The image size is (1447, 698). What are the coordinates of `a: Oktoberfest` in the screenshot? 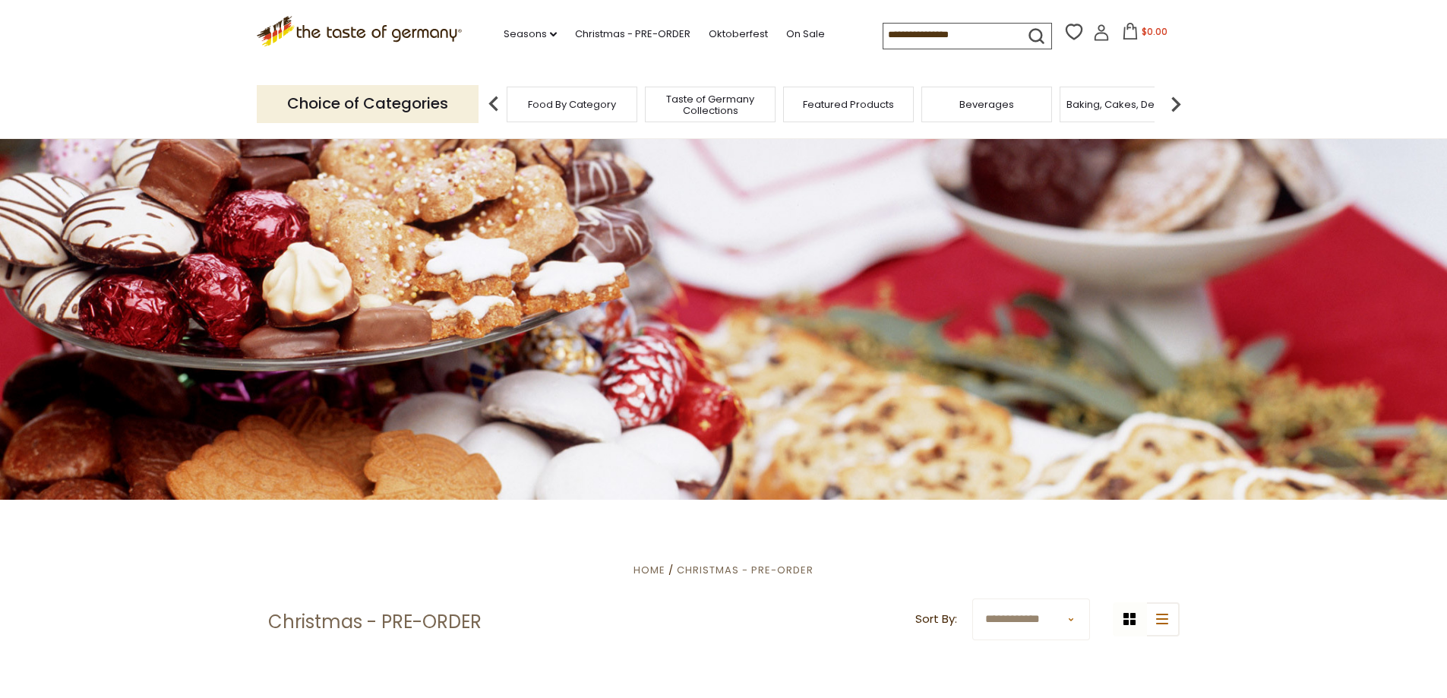 It's located at (738, 34).